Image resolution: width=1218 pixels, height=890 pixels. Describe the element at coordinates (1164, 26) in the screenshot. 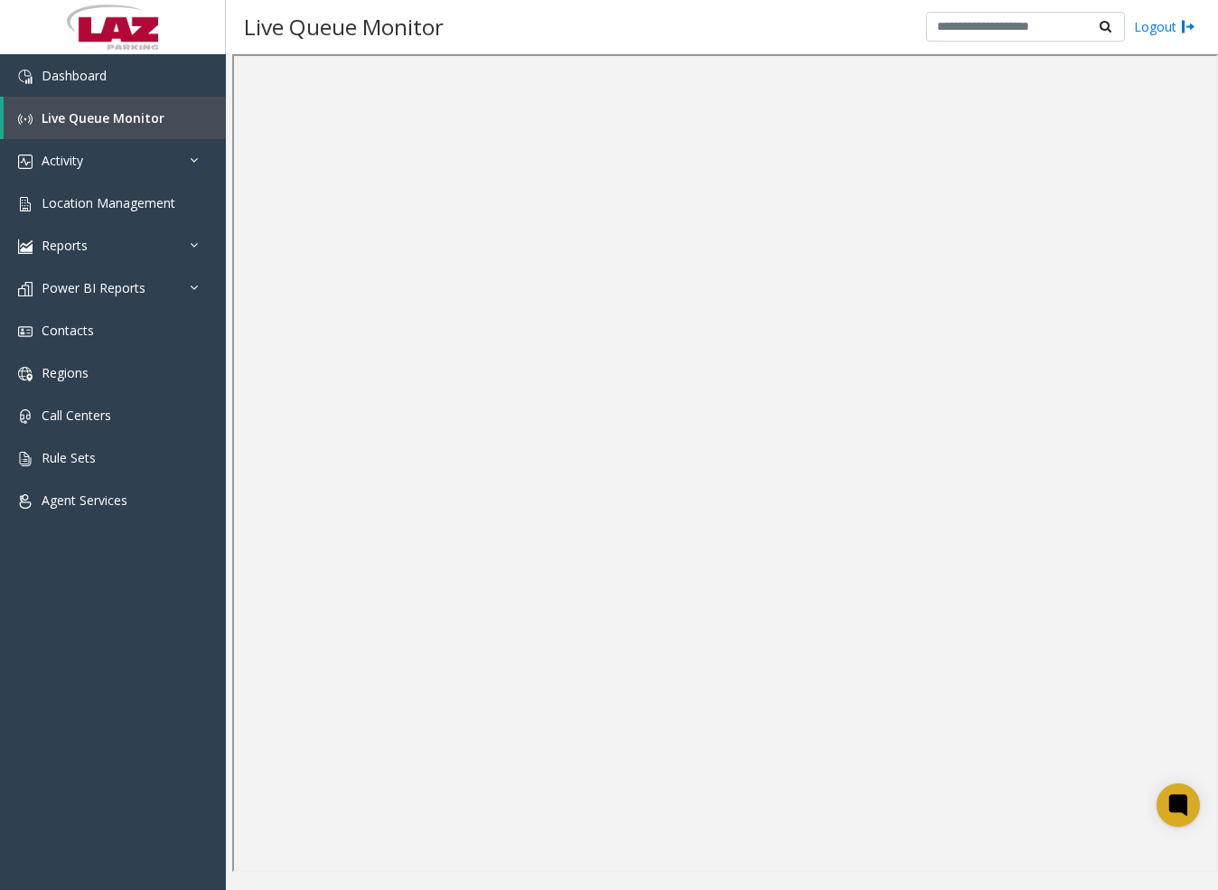

I see `a: Logout` at that location.